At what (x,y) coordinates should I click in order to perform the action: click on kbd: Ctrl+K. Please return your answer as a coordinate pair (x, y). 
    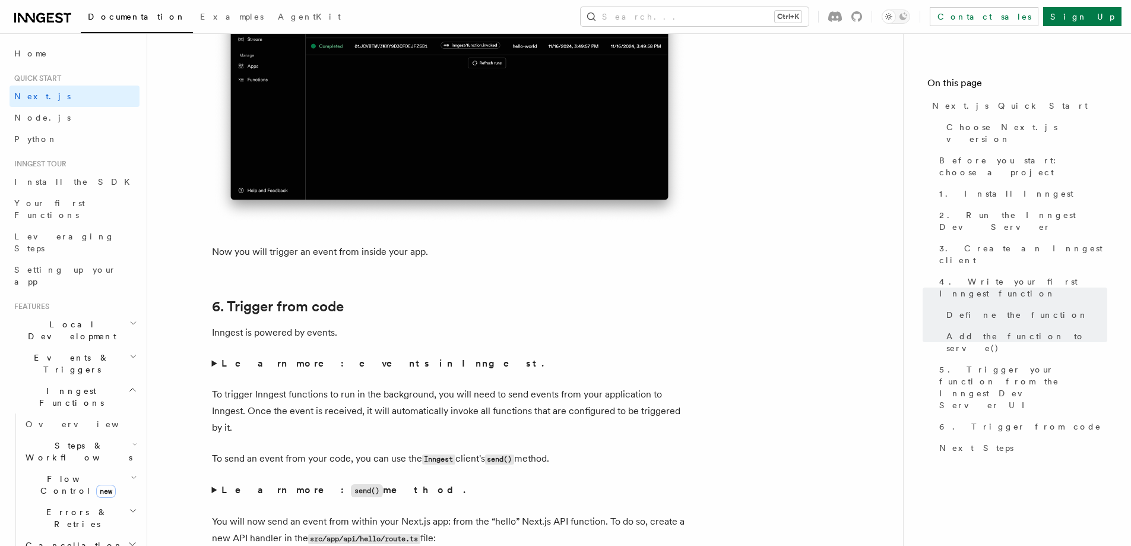
    Looking at the image, I should click on (788, 17).